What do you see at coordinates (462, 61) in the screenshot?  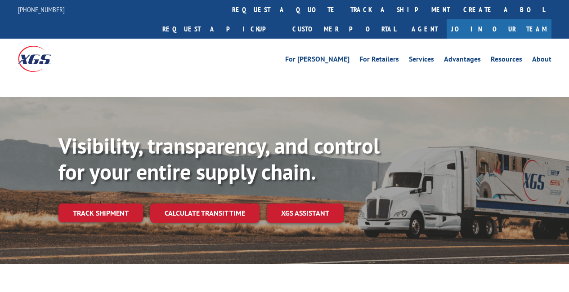 I see `a: Advantages` at bounding box center [462, 61].